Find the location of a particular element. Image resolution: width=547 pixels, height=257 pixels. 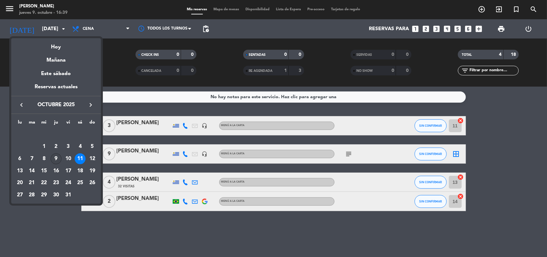

div: 29 is located at coordinates (44, 195).